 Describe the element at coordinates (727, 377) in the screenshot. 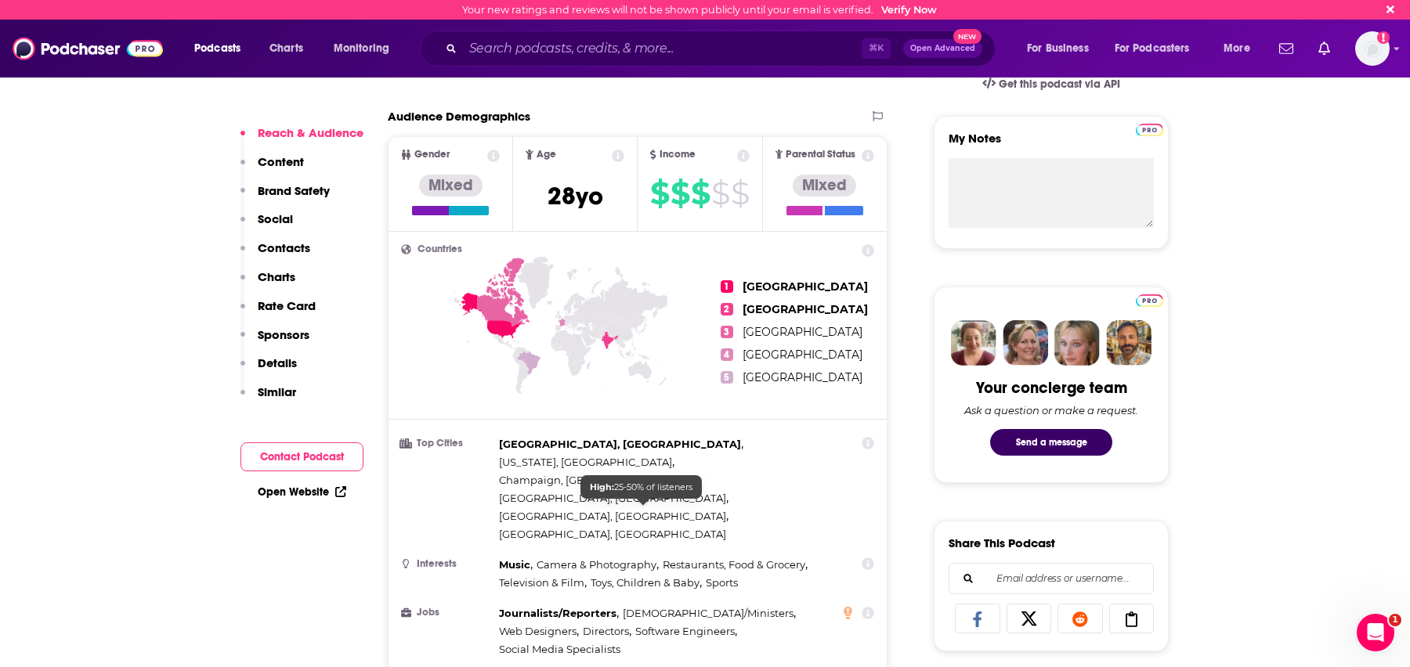

I see `span: 5` at that location.